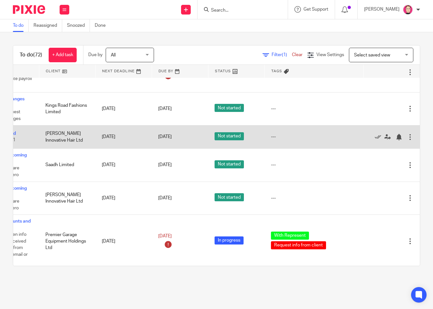 The width and height of the screenshot is (433, 309). Describe the element at coordinates (48, 25) in the screenshot. I see `a: Reassigned` at that location.